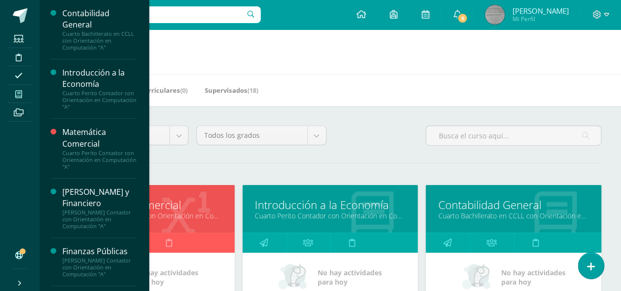  I want to click on a: Mis Extracurriculares(0), so click(149, 90).